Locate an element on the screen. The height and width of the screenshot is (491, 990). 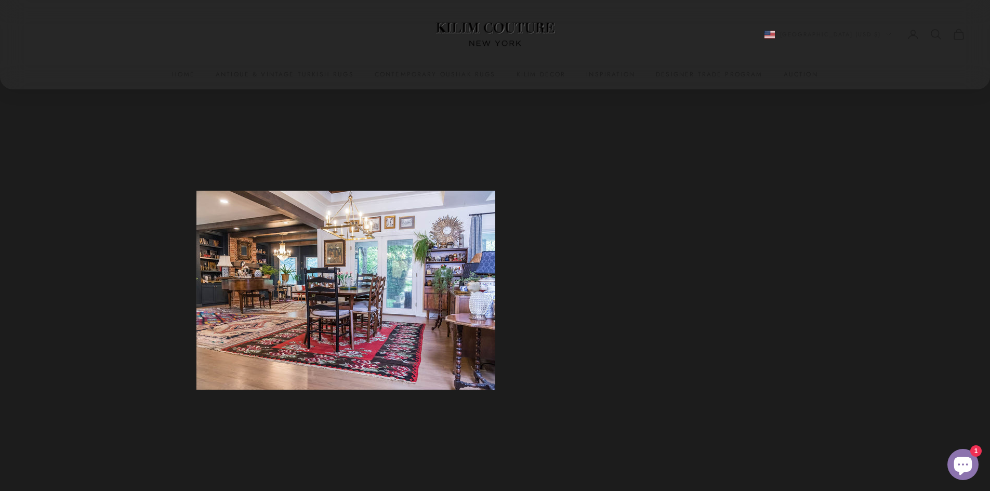
a: Contemporary Oushak Rugs is located at coordinates (435, 74).